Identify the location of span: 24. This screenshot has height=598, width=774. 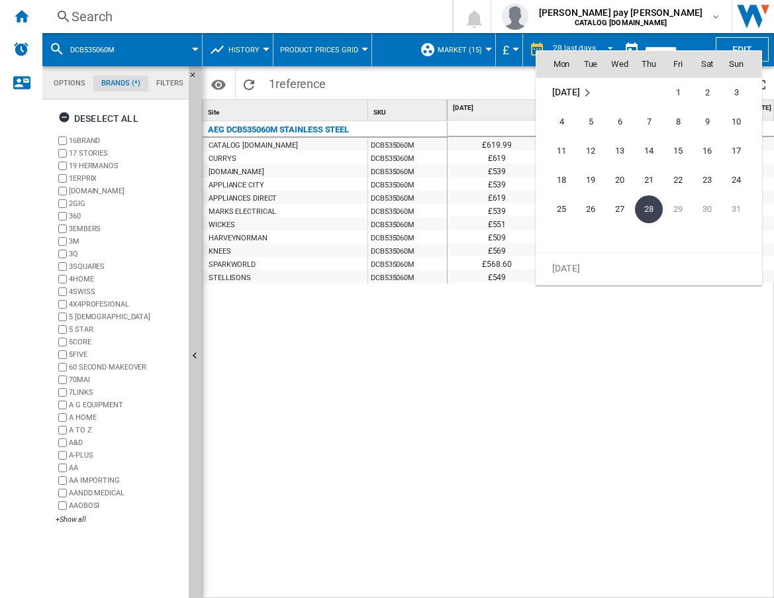
(737, 180).